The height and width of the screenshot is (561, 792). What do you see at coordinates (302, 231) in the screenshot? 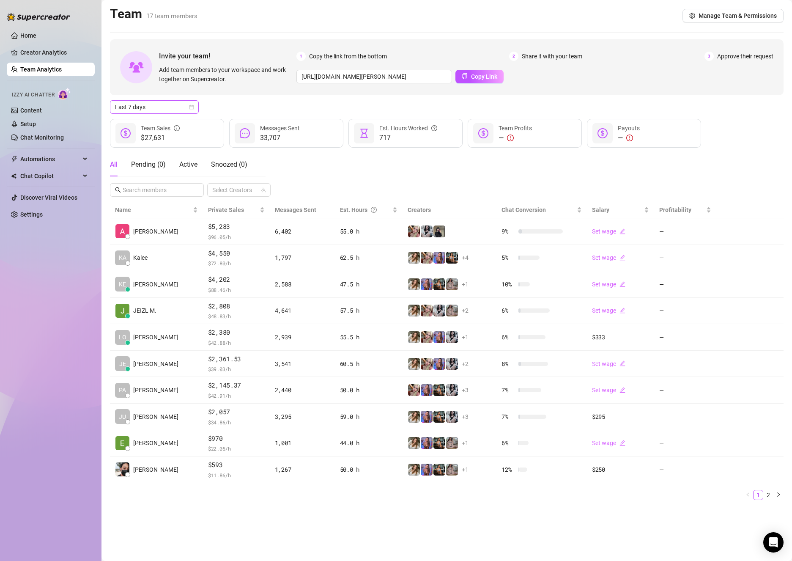
I see `div: 6,402` at bounding box center [302, 231].